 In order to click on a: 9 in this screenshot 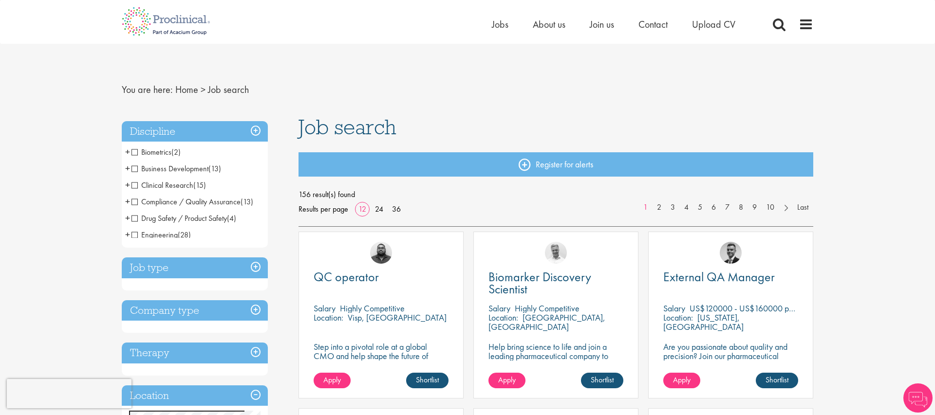, I will do `click(754, 207)`.